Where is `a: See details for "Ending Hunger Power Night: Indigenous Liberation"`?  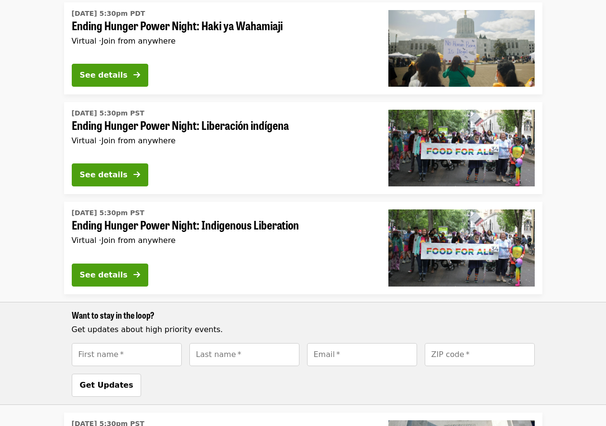
a: See details for "Ending Hunger Power Night: Indigenous Liberation" is located at coordinates (303, 247).